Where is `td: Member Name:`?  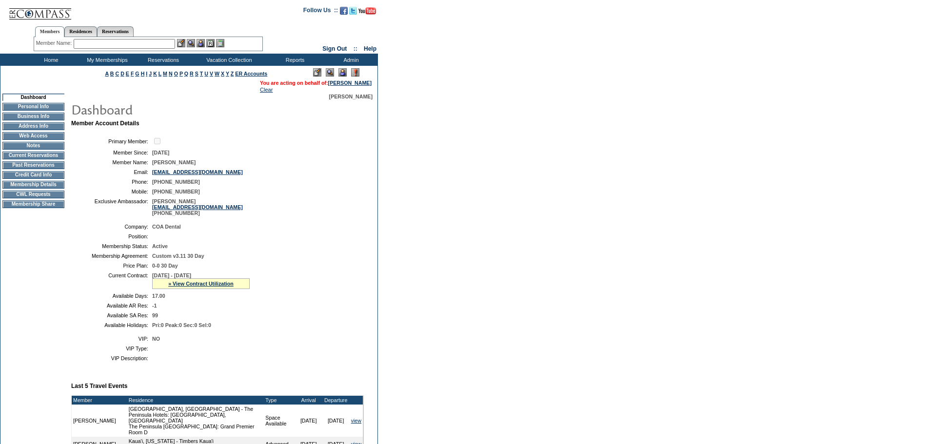
td: Member Name: is located at coordinates (112, 162).